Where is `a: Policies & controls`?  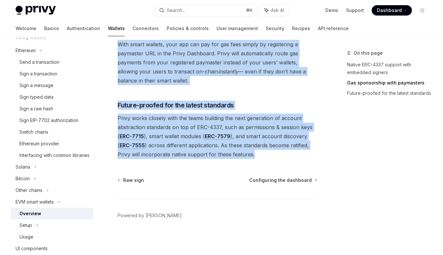 a: Policies & controls is located at coordinates (188, 29).